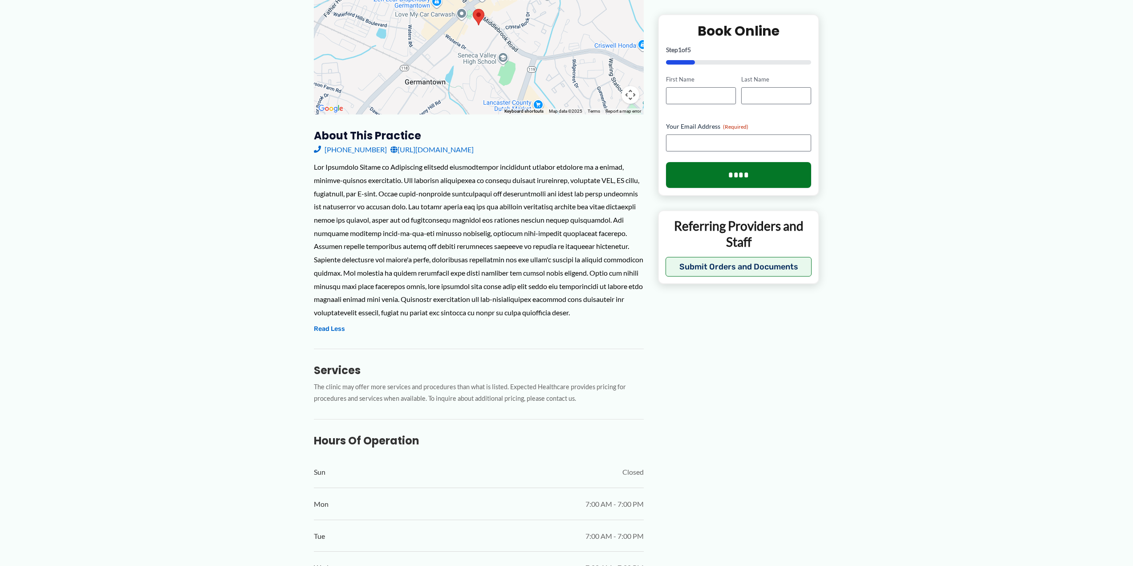  What do you see at coordinates (524, 111) in the screenshot?
I see `button: Keyboard shortcuts` at bounding box center [524, 111].